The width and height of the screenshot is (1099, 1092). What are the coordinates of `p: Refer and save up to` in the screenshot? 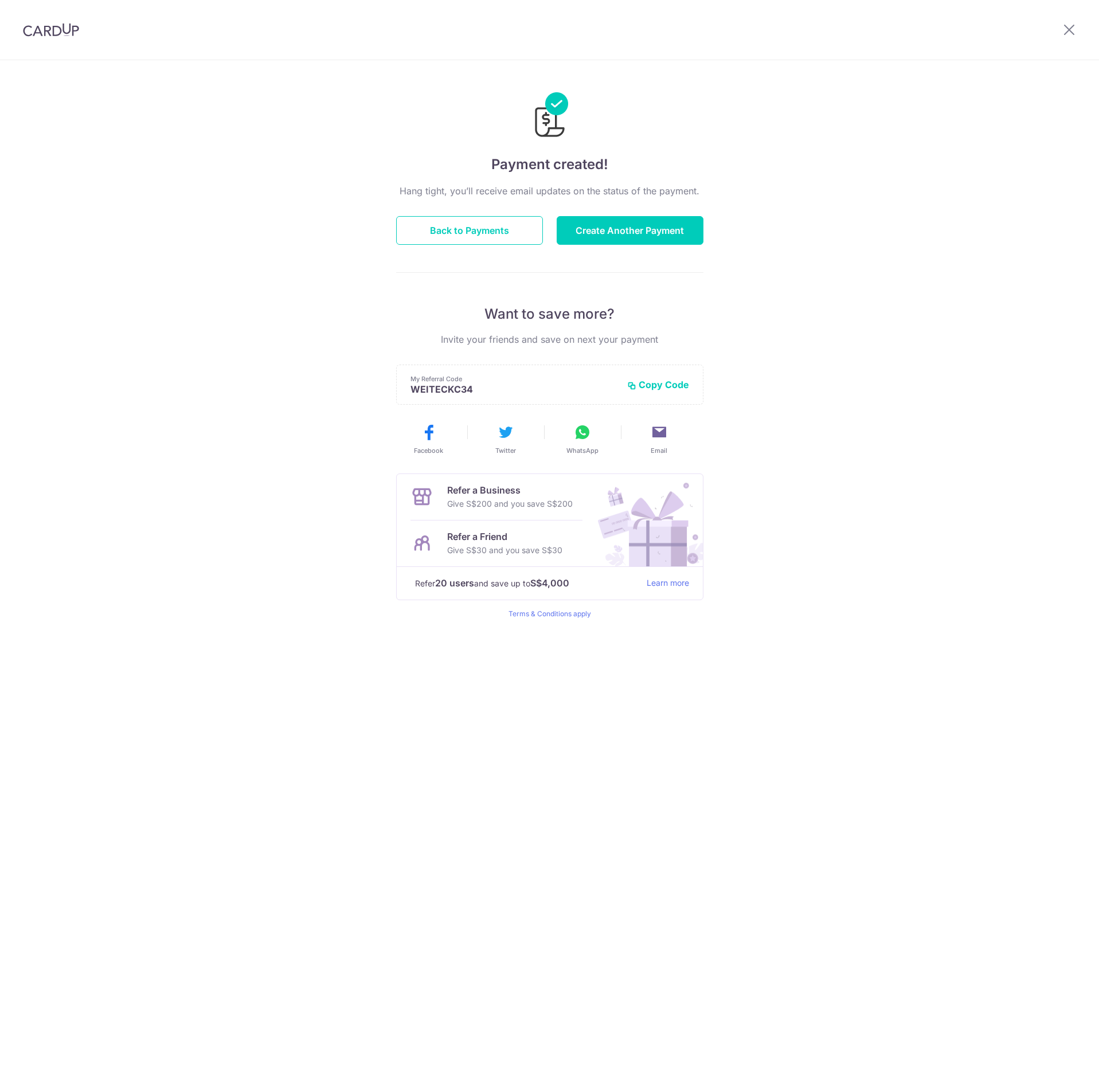 It's located at (526, 584).